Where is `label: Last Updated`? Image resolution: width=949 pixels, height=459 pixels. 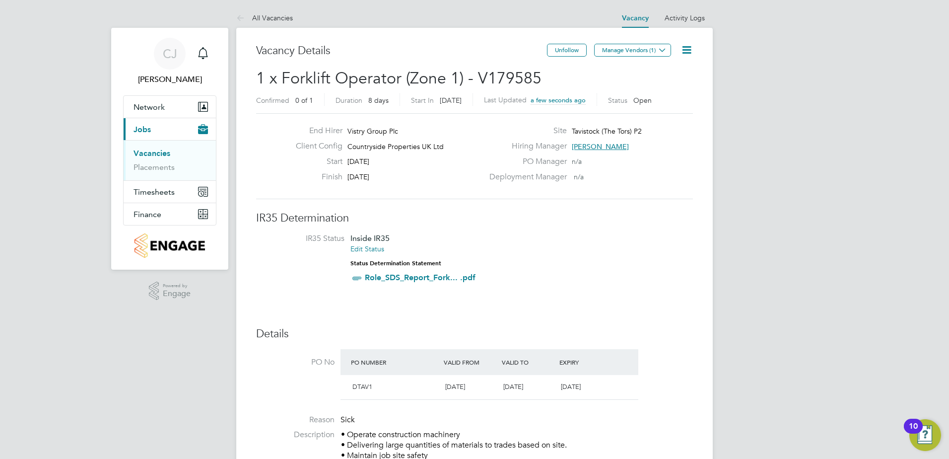
label: Last Updated is located at coordinates (505, 100).